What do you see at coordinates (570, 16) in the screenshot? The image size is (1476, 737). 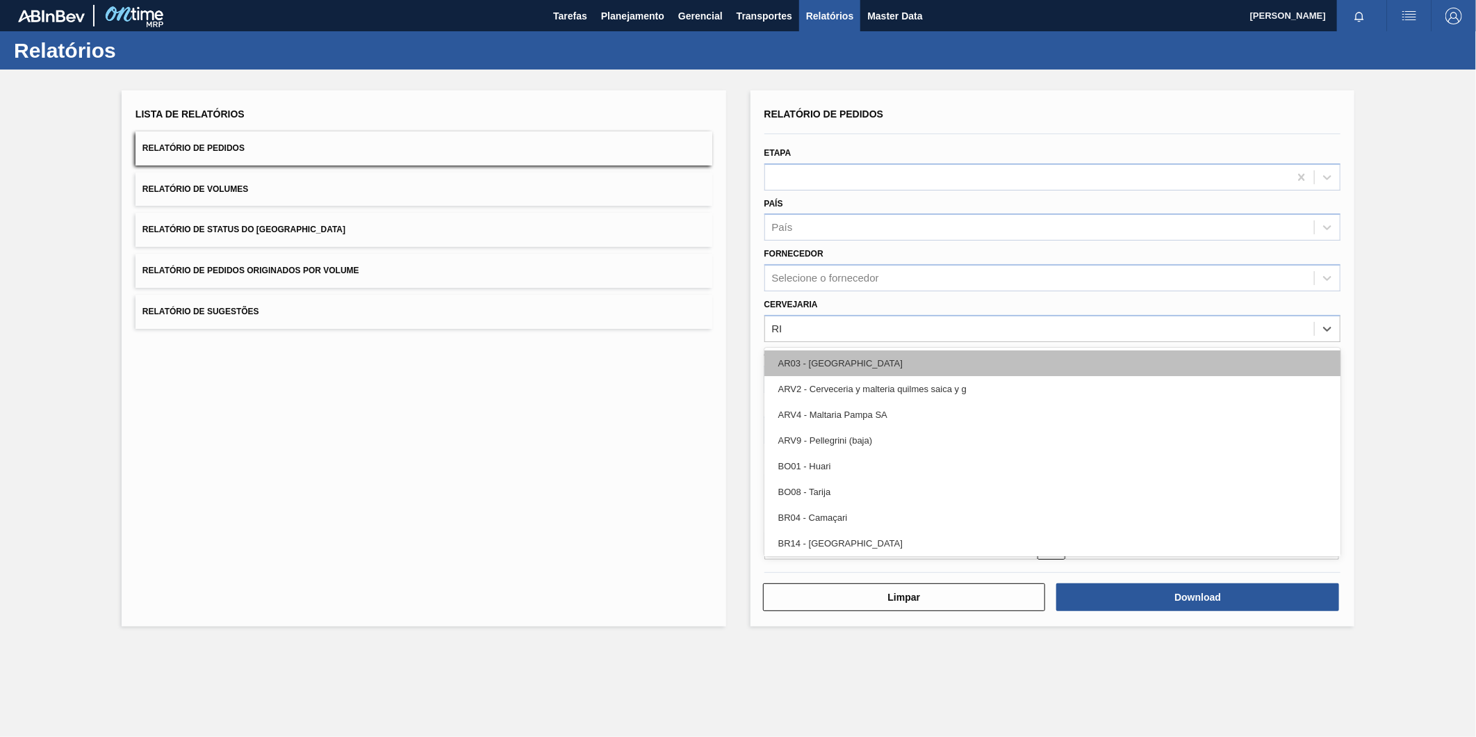 I see `span: Tarefas` at bounding box center [570, 16].